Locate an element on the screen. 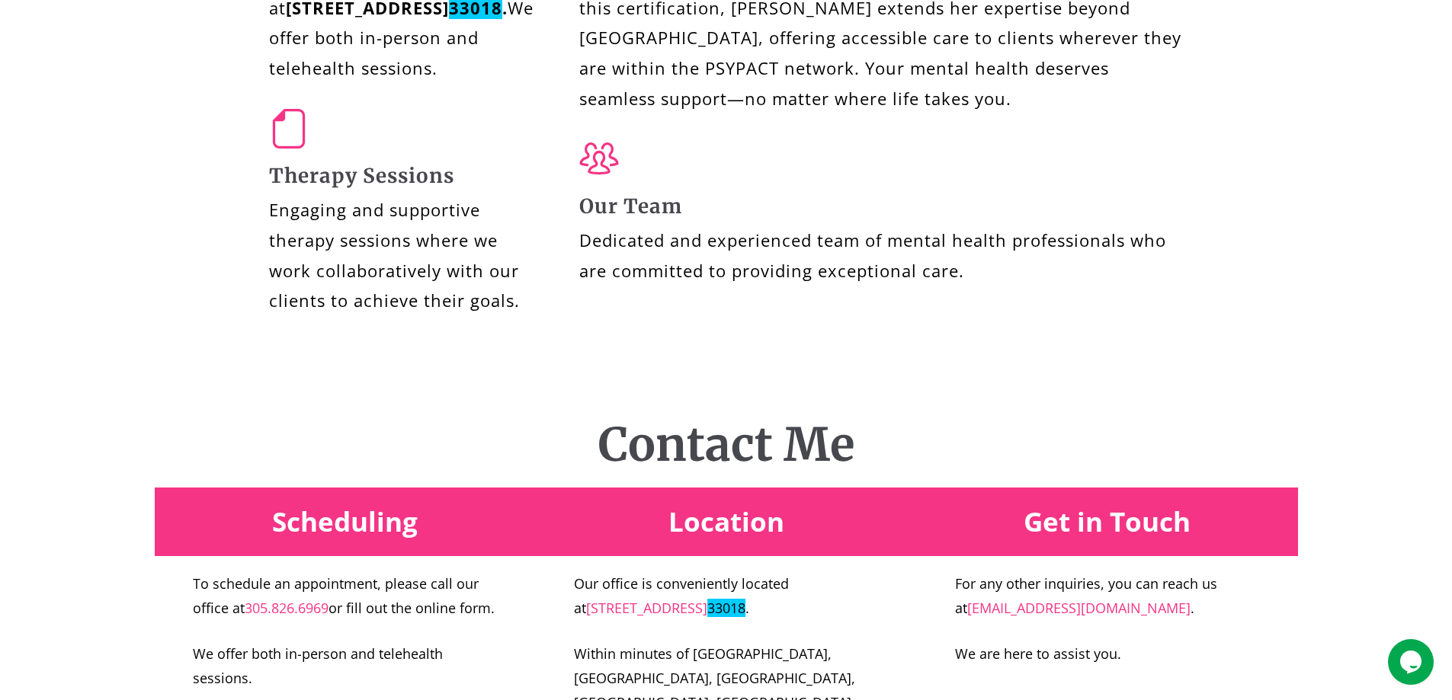  p: We are here to assist you. is located at coordinates (1038, 654).